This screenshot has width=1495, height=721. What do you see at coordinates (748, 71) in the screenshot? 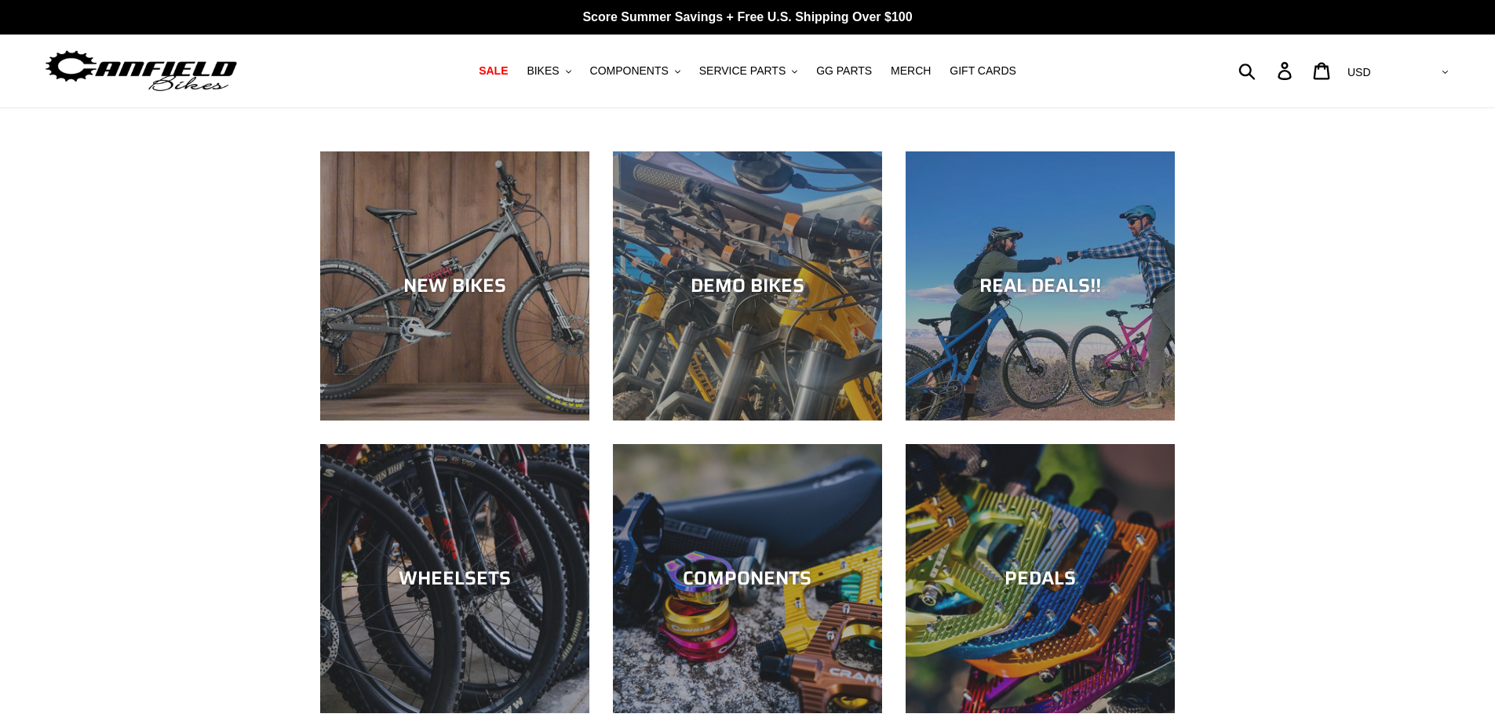
I see `button: SERVICE PARTS` at bounding box center [748, 71].